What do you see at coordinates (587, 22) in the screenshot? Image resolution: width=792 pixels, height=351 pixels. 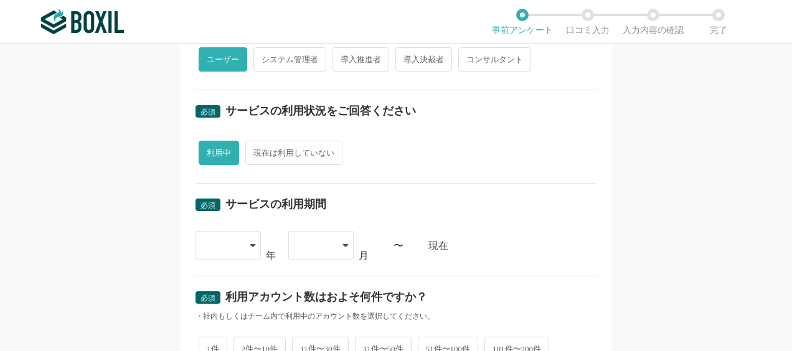 I see `li: 口コミ入力` at bounding box center [587, 22].